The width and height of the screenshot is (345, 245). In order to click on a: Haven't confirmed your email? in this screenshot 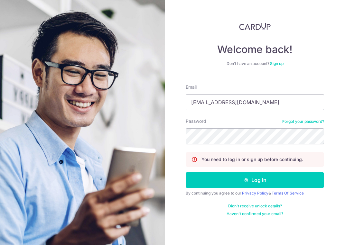, I will do `click(255, 214)`.